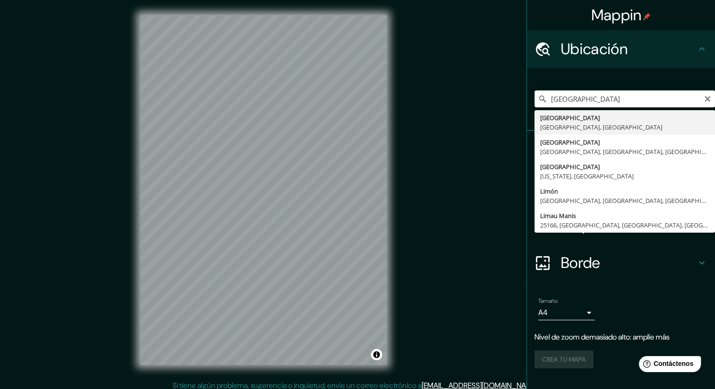 This screenshot has height=389, width=715. What do you see at coordinates (617, 15) in the screenshot?
I see `font: Mappin` at bounding box center [617, 15].